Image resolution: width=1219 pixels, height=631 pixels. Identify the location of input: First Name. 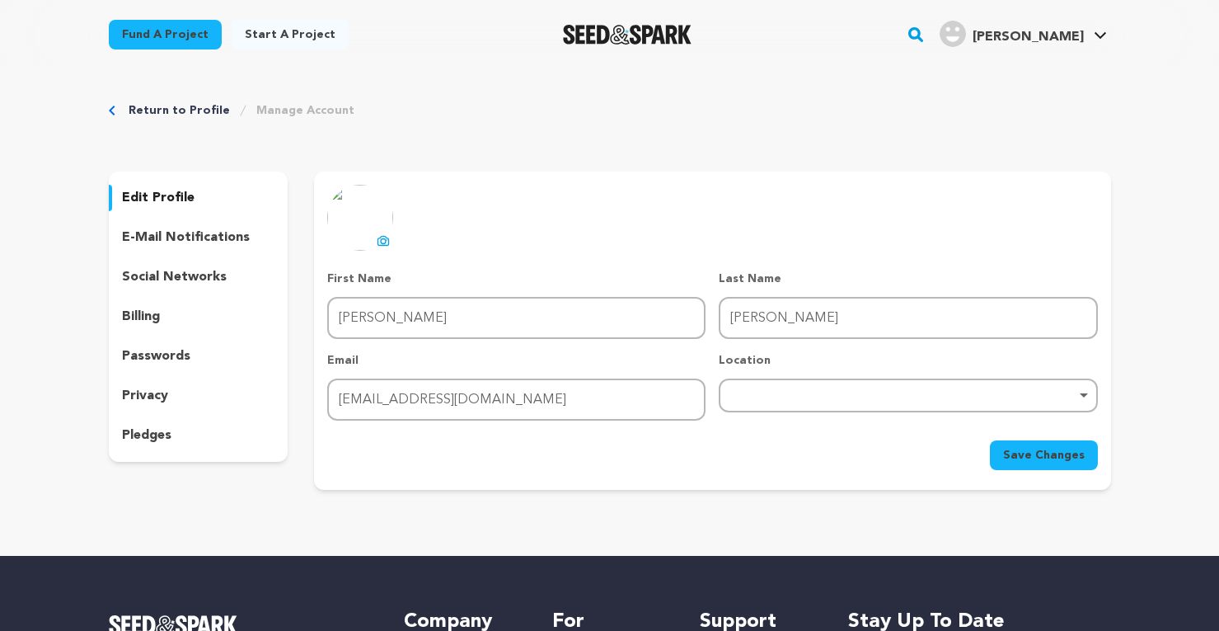
(516, 317).